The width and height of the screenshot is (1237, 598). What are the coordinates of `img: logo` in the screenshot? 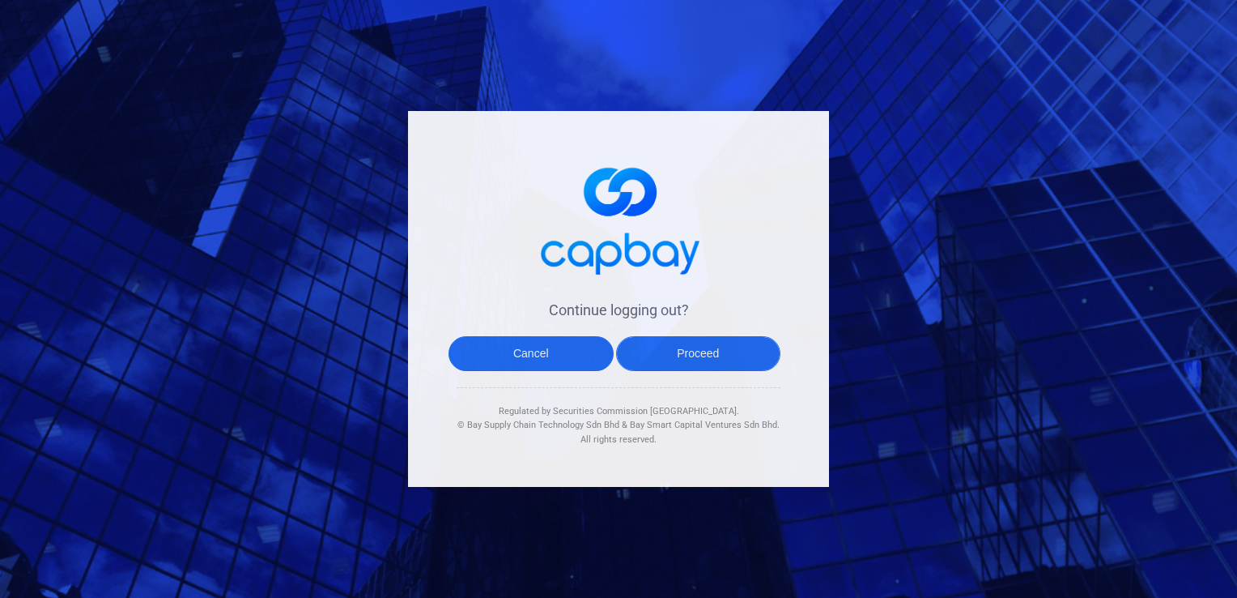 It's located at (619, 218).